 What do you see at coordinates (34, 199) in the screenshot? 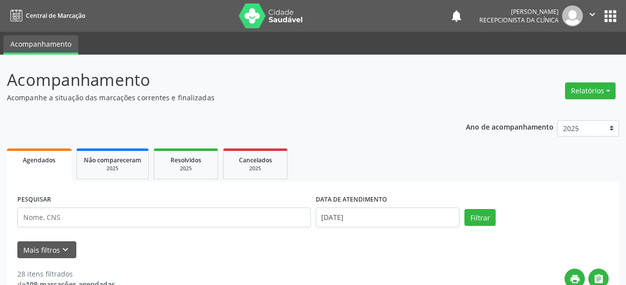
I see `label: PESQUISAR` at bounding box center [34, 199].